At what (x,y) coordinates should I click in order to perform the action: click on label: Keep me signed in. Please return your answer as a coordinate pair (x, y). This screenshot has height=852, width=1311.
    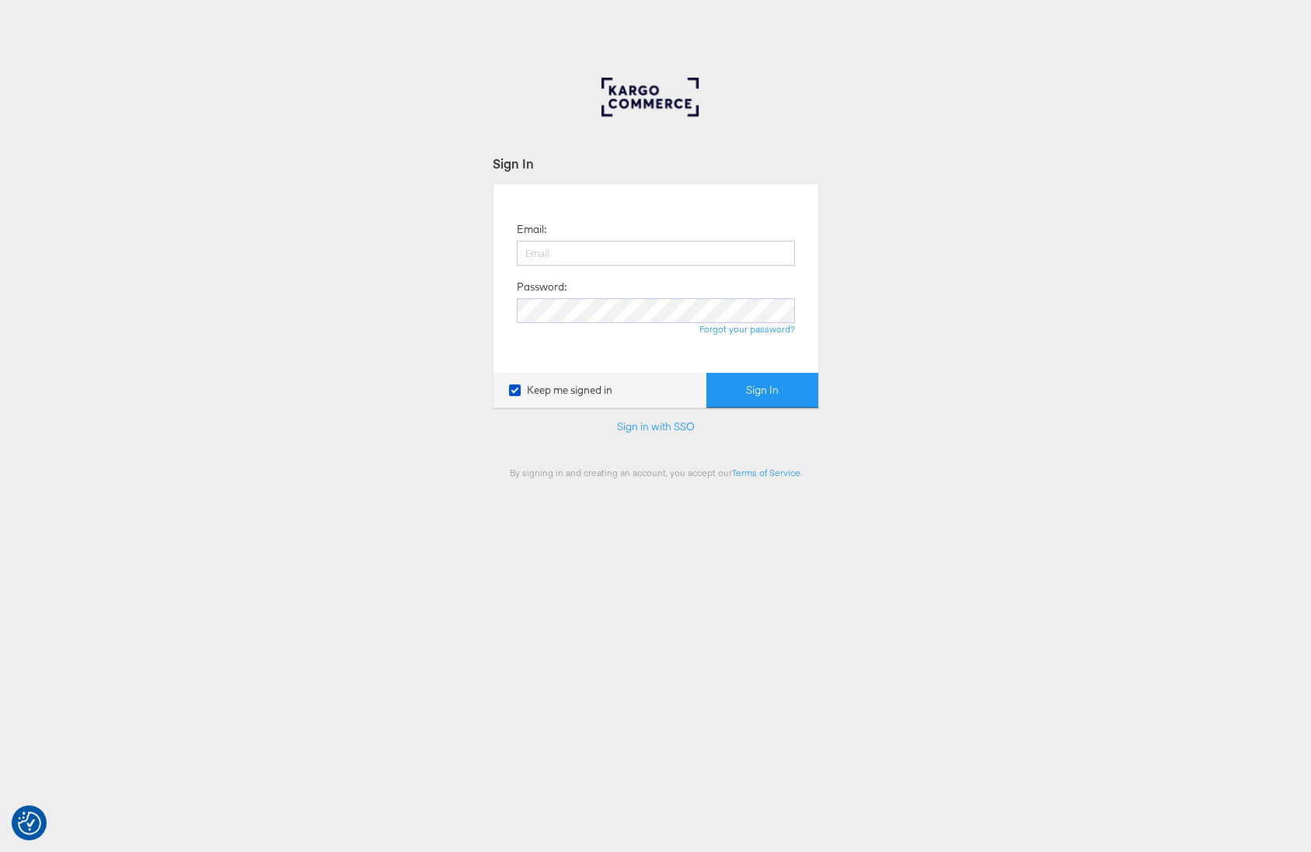
    Looking at the image, I should click on (560, 390).